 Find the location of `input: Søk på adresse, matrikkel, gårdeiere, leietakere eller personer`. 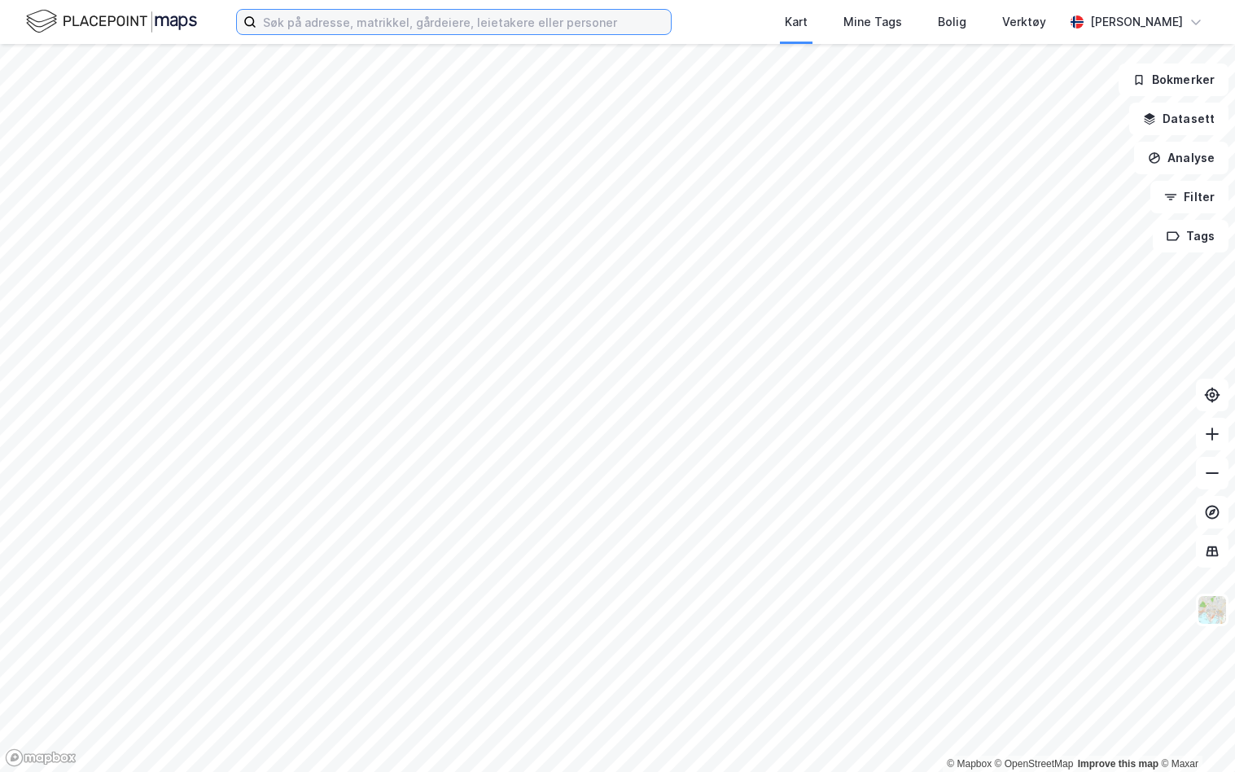

input: Søk på adresse, matrikkel, gårdeiere, leietakere eller personer is located at coordinates (463, 22).